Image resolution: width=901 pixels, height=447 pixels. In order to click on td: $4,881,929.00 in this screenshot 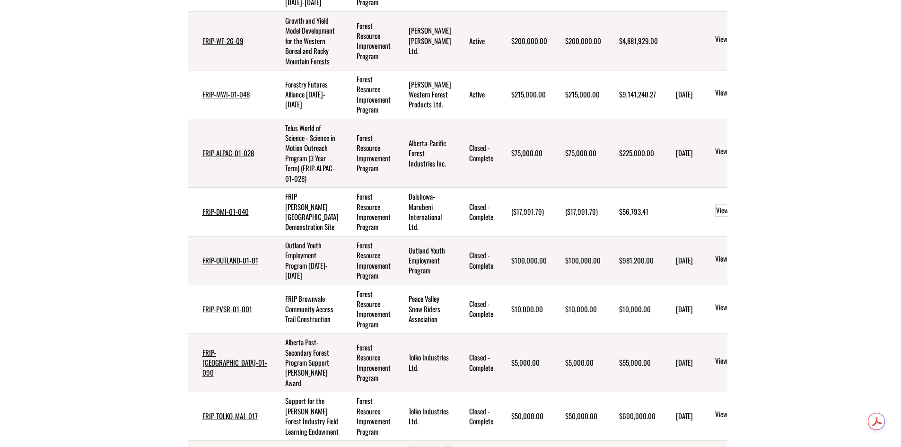, I will do `click(633, 41)`.